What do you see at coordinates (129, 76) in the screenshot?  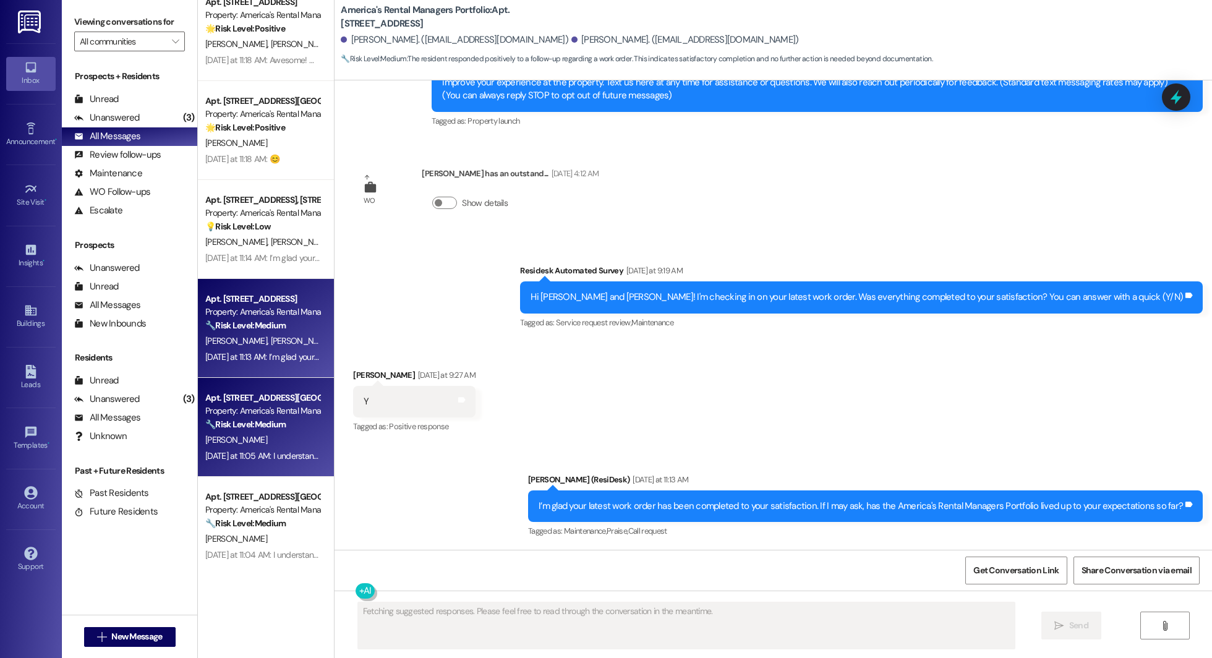 I see `div: Prospects + Residents` at bounding box center [129, 76].